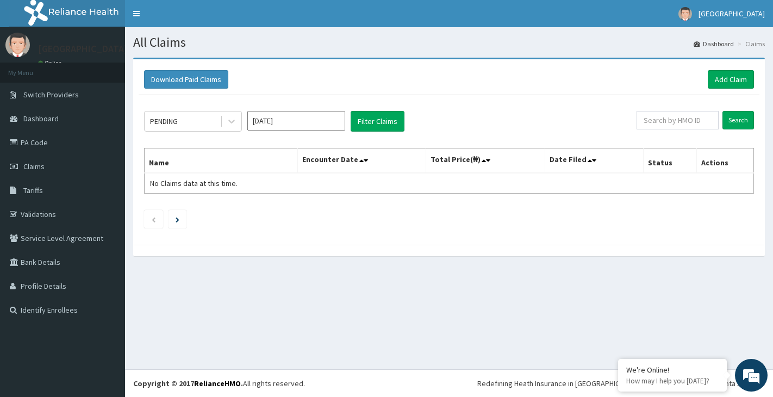  Describe the element at coordinates (724, 161) in the screenshot. I see `th: Actions` at that location.